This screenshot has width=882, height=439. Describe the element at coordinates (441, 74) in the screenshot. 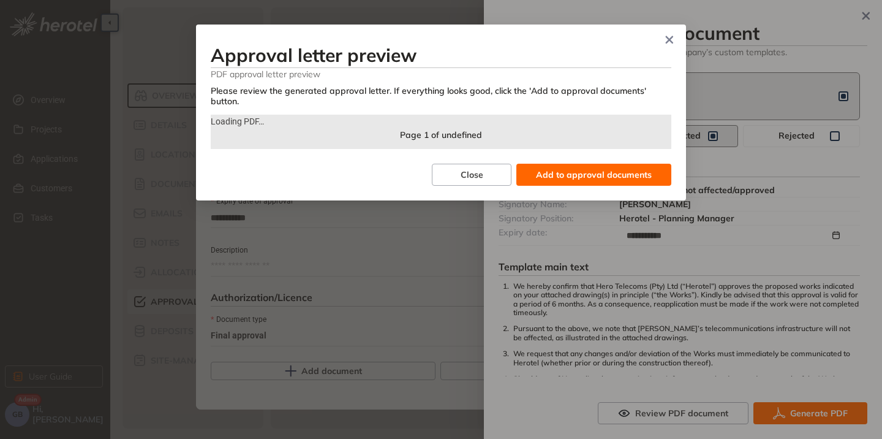

I see `span: PDF approval letter preview` at that location.